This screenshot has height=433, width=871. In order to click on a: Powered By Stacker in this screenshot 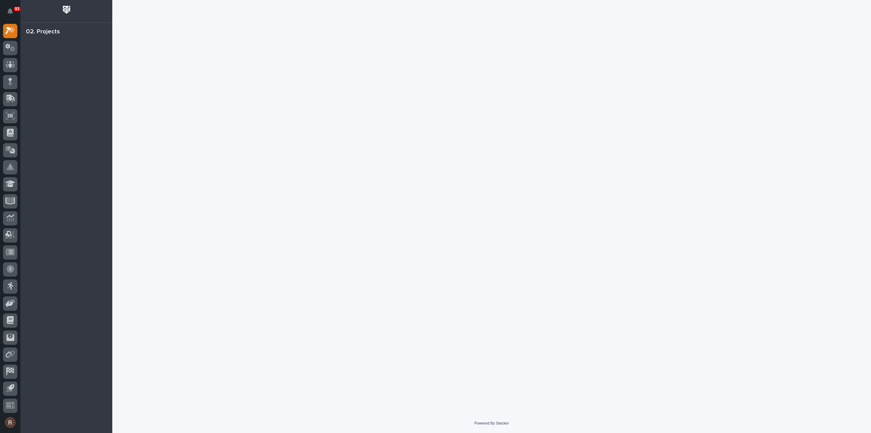, I will do `click(492, 423)`.